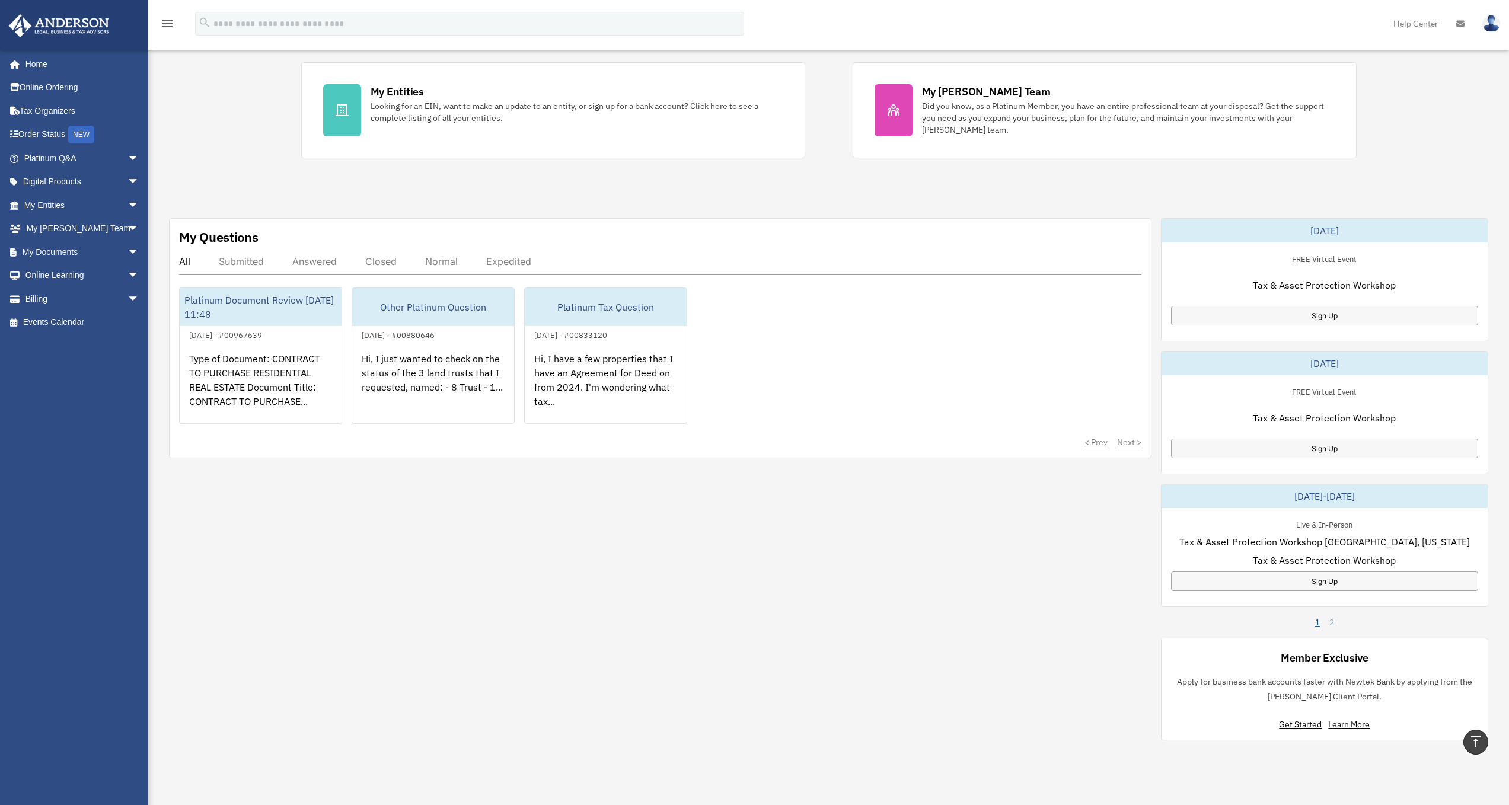 This screenshot has height=805, width=1509. What do you see at coordinates (314, 261) in the screenshot?
I see `div: Answered` at bounding box center [314, 261].